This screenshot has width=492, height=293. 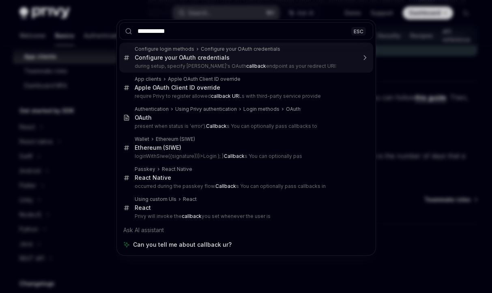 I want to click on div: Ask AI assistant, so click(x=246, y=230).